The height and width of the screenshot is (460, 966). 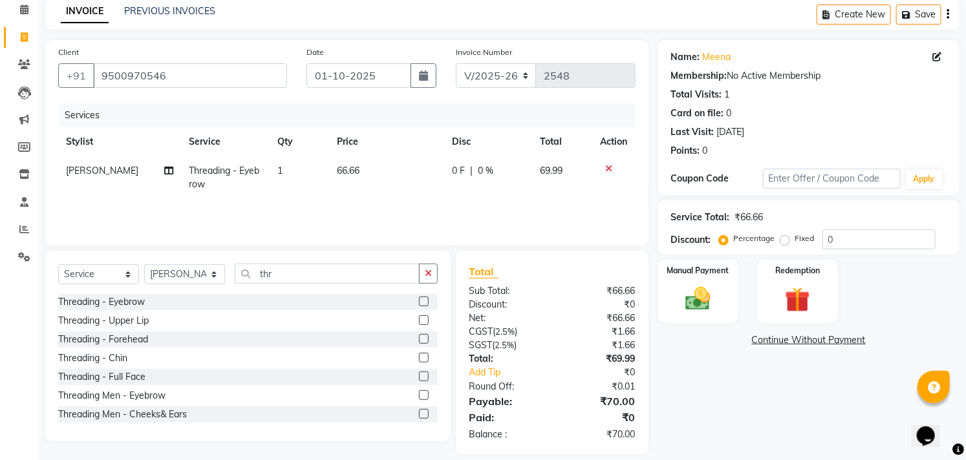 I want to click on div: Net:, so click(x=506, y=318).